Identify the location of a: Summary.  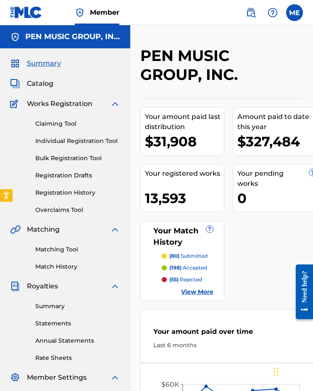
(78, 306).